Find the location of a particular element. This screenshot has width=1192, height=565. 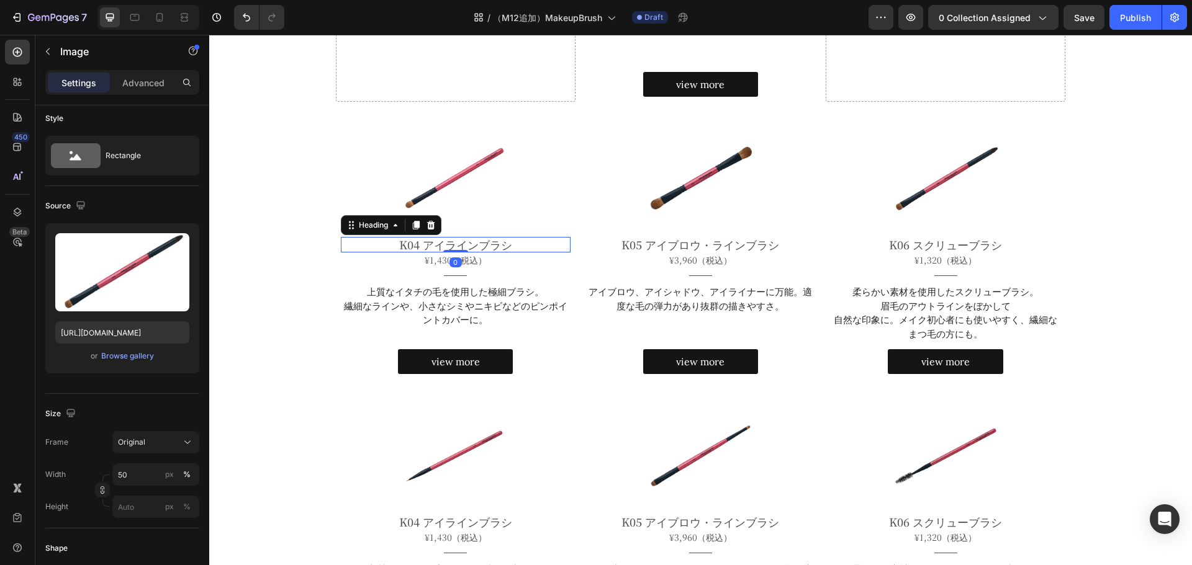

label: Frame is located at coordinates (56, 443).